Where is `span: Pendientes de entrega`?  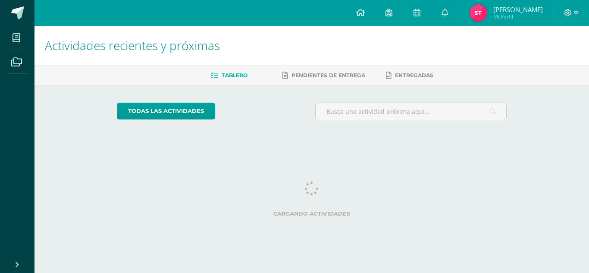 span: Pendientes de entrega is located at coordinates (328, 75).